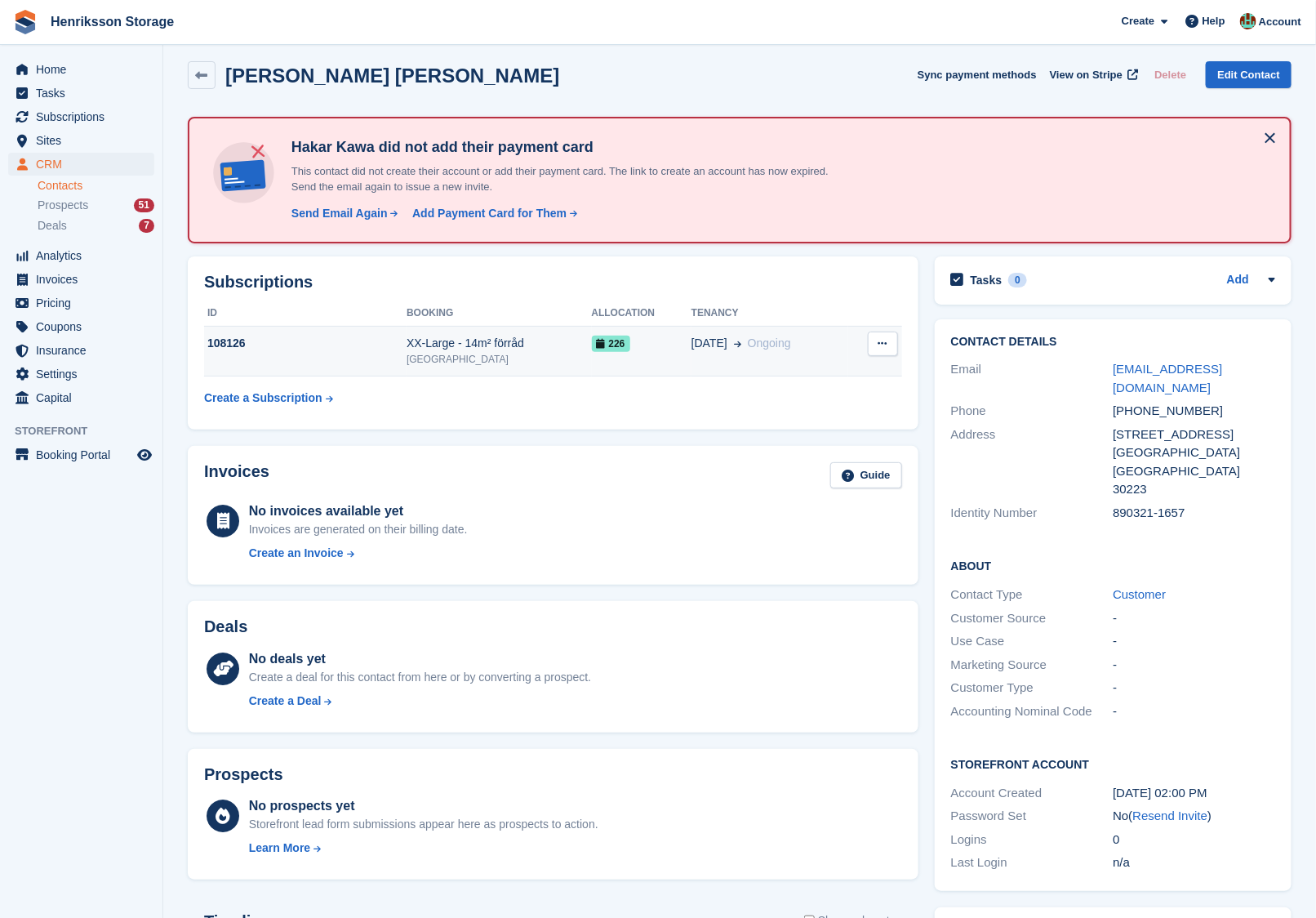 The width and height of the screenshot is (1316, 918). I want to click on a: Henriksson Storage, so click(112, 21).